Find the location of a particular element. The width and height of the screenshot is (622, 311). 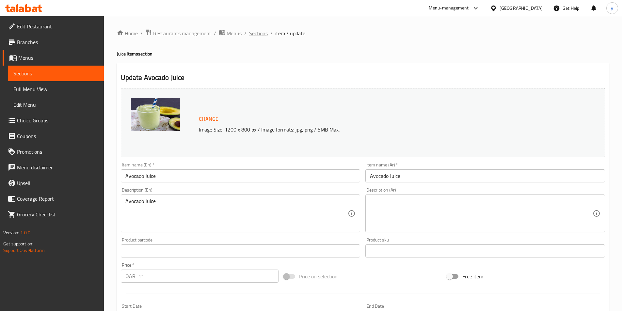

nav: breadcrumb is located at coordinates (363, 33).